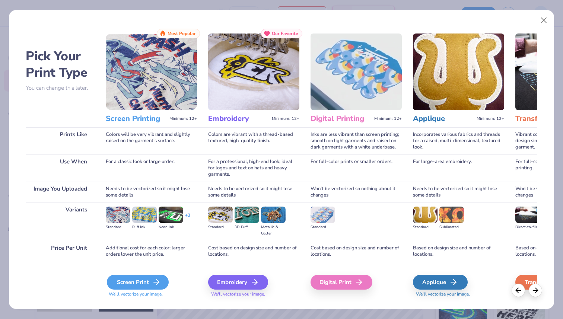  What do you see at coordinates (254, 72) in the screenshot?
I see `img: Embroidery` at bounding box center [254, 72].